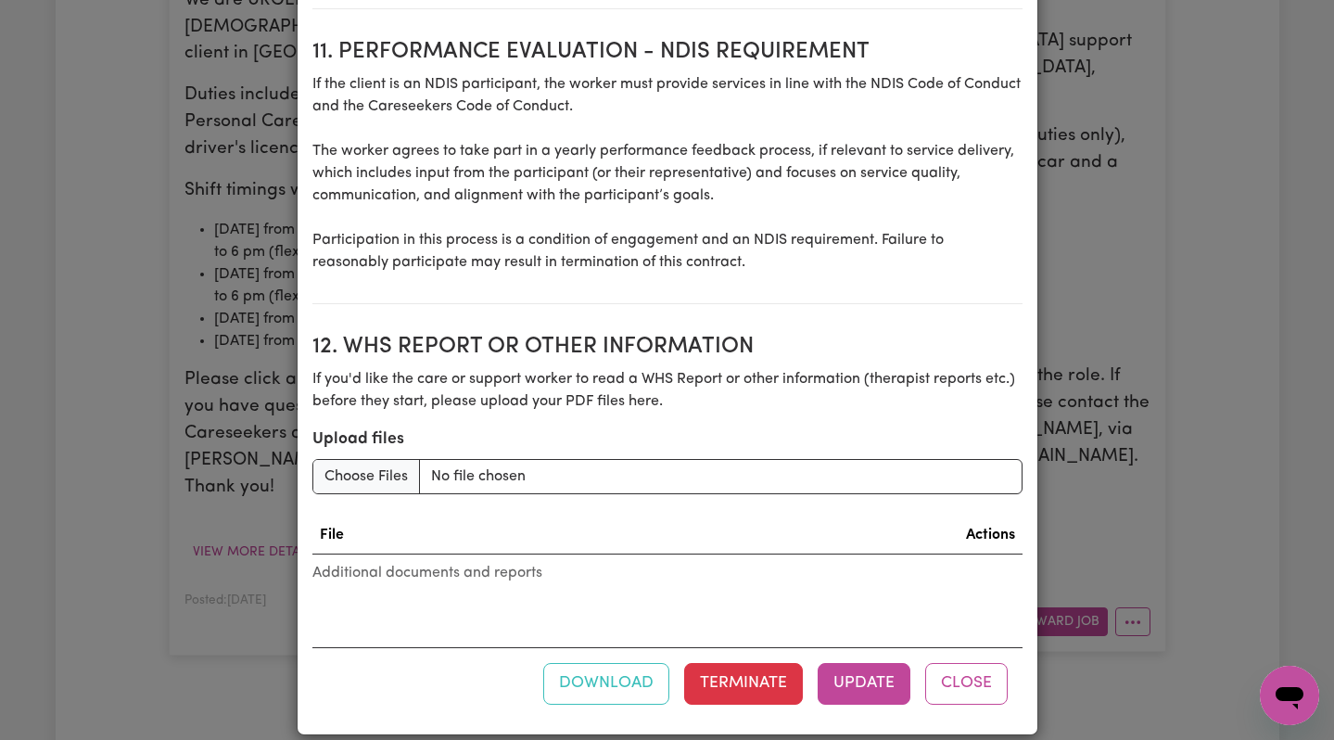 The image size is (1334, 740). Describe the element at coordinates (668, 347) in the screenshot. I see `h2: 12. WHS Report or Other Information` at that location.